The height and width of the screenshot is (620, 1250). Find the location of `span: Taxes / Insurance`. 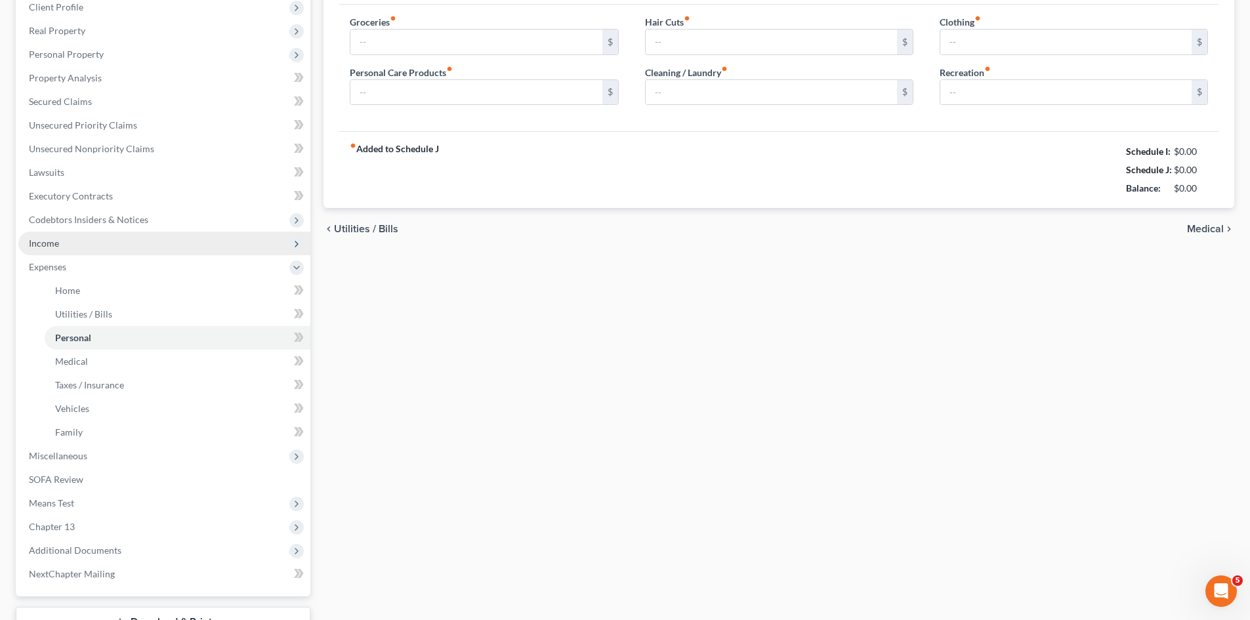

span: Taxes / Insurance is located at coordinates (89, 385).